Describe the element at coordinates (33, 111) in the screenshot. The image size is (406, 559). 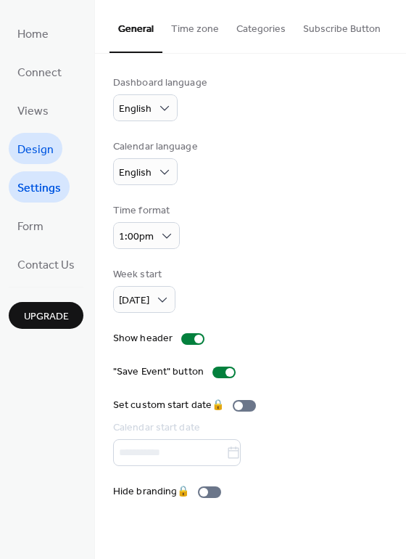
I see `span: Views` at that location.